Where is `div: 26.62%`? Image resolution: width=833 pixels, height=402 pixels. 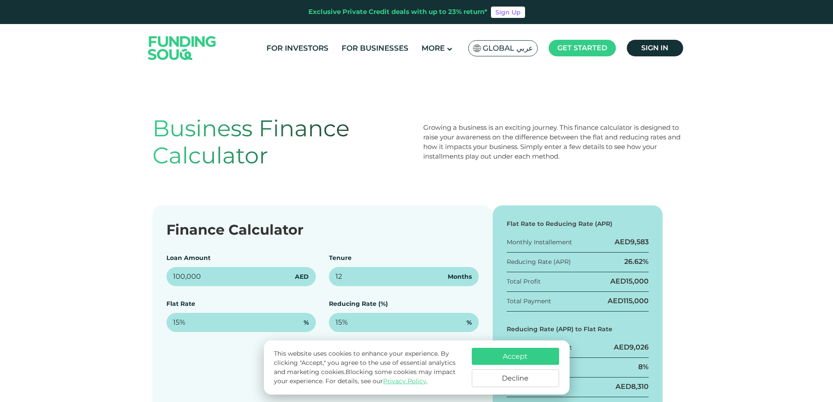 div: 26.62% is located at coordinates (636, 262).